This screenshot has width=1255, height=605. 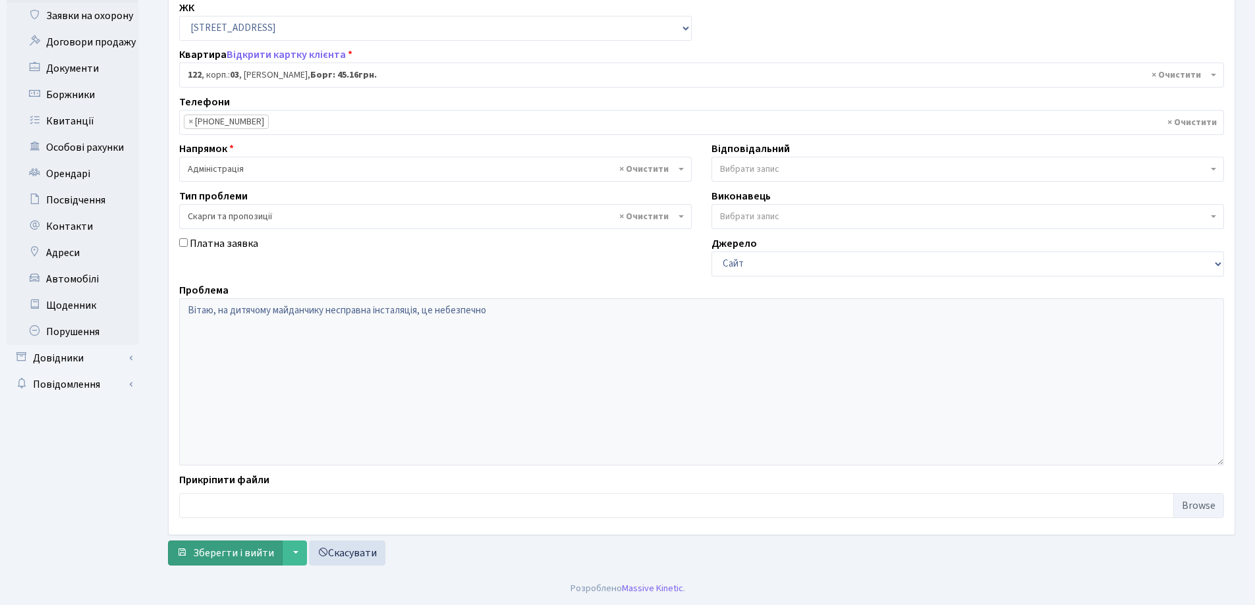 I want to click on label: Проблема, so click(x=204, y=290).